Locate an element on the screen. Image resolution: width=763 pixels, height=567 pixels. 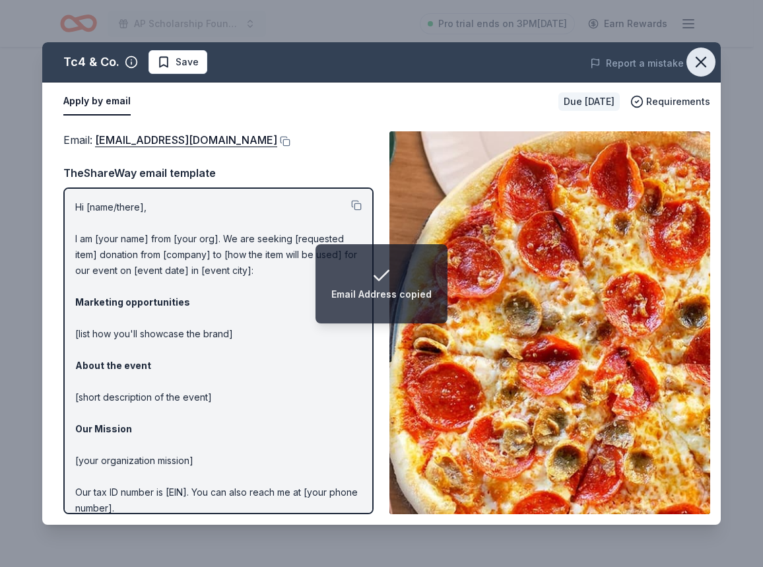
img: Image for Tc4 & Co. is located at coordinates (550, 323).